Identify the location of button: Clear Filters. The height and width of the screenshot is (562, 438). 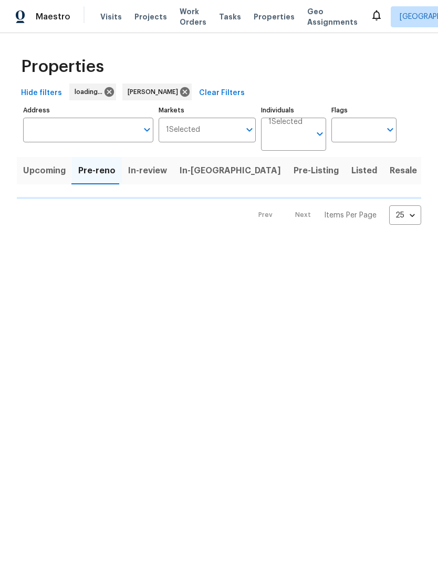
(222, 93).